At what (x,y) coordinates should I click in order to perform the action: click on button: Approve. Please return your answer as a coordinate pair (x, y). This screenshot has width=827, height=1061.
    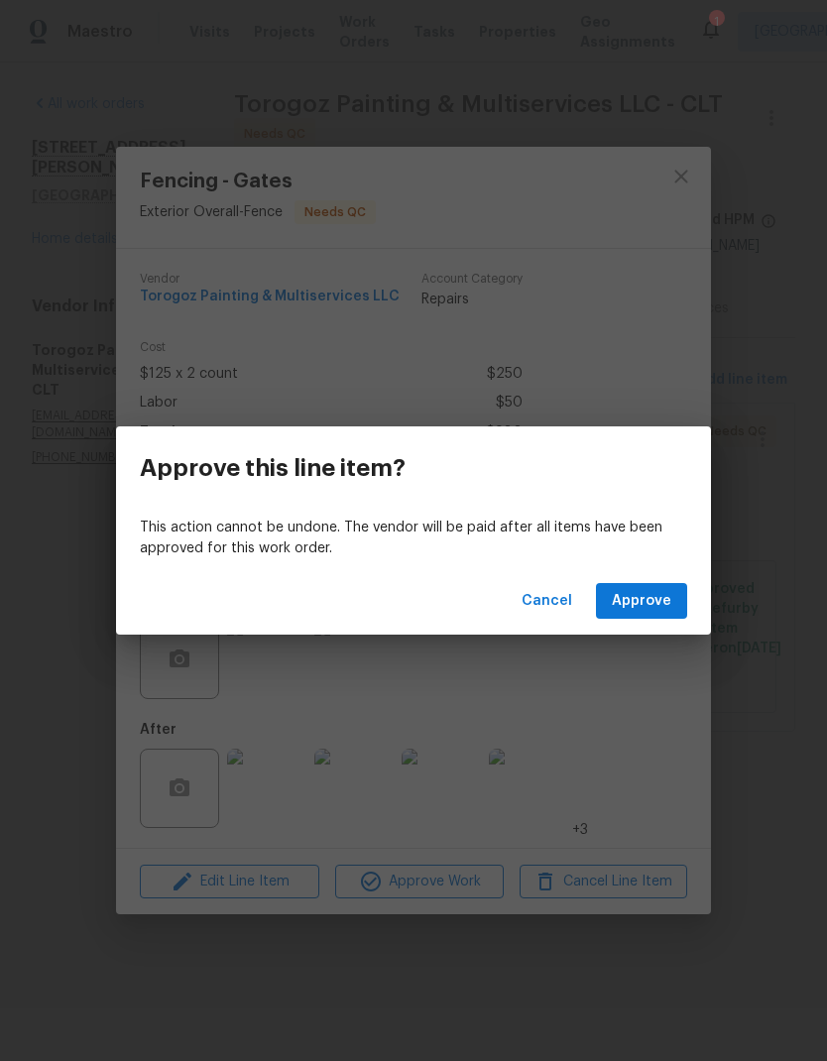
    Looking at the image, I should click on (641, 601).